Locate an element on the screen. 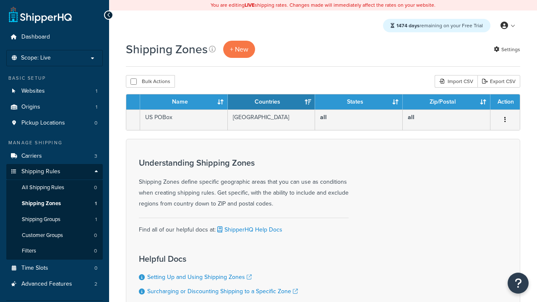 The image size is (537, 302). strong: 1474 days is located at coordinates (408, 26).